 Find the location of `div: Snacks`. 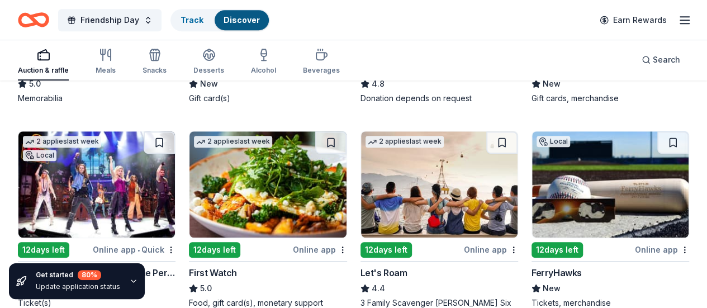

div: Snacks is located at coordinates (154, 70).